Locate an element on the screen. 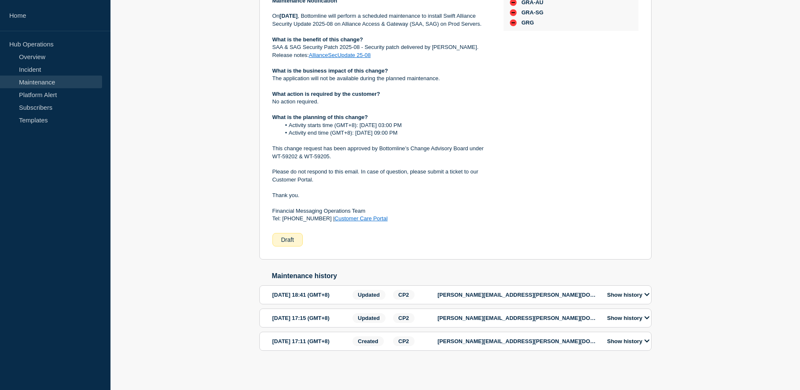  p: The application will not be available during the planned maintenance. is located at coordinates (381, 78).